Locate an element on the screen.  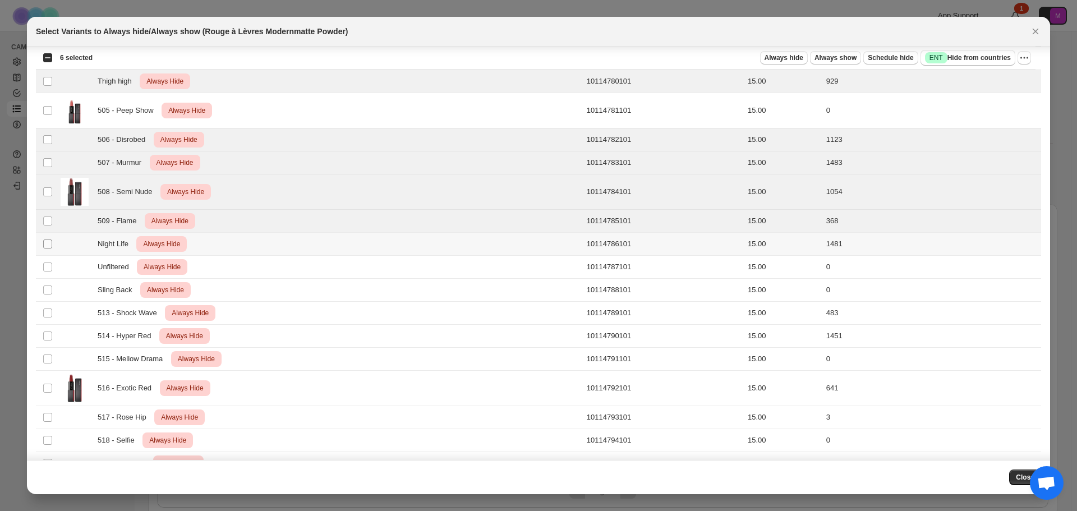
td: 10114787101 is located at coordinates (664, 267).